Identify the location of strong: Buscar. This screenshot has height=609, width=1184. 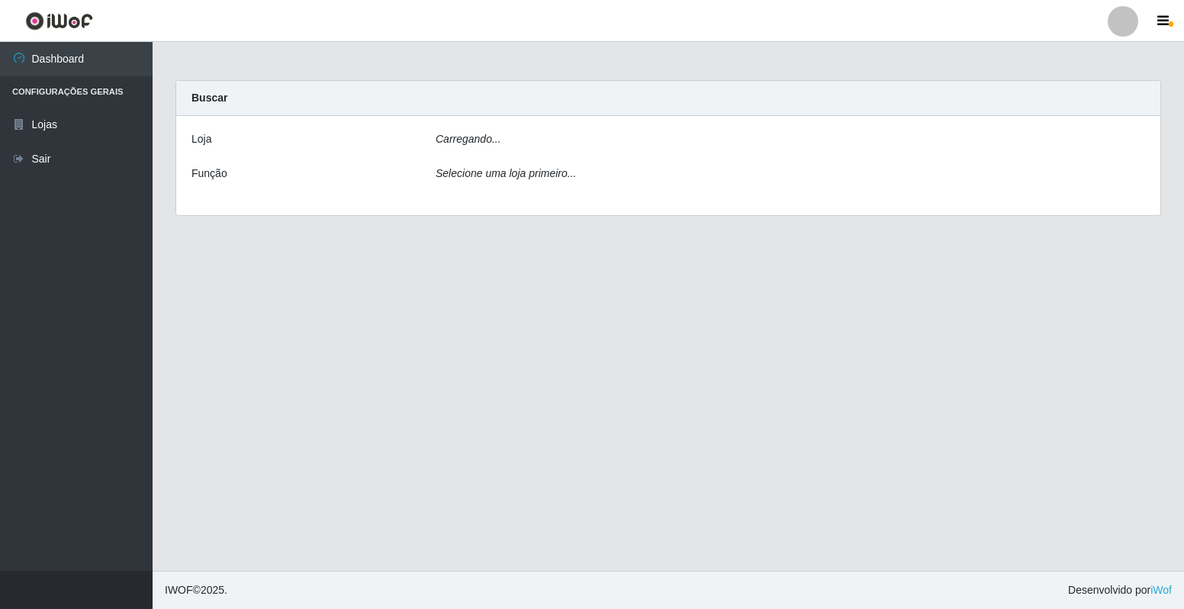
(209, 98).